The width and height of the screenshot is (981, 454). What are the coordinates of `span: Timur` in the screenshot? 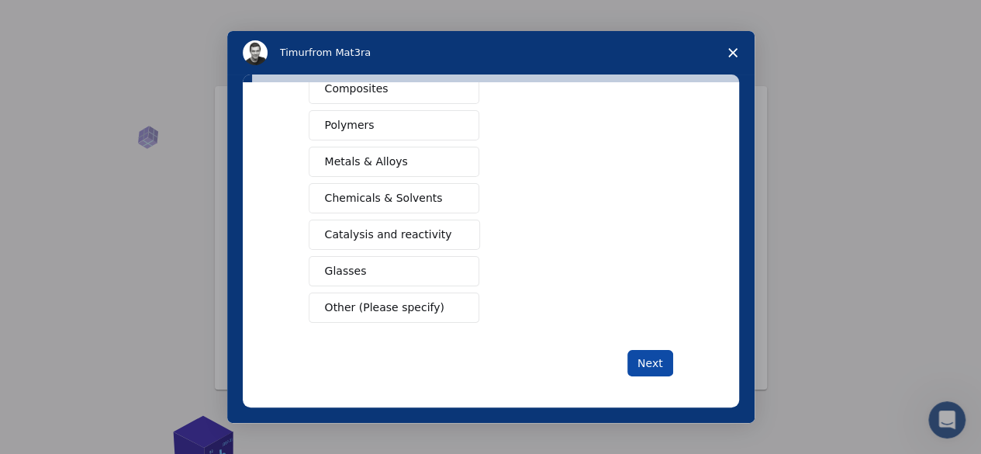 It's located at (294, 52).